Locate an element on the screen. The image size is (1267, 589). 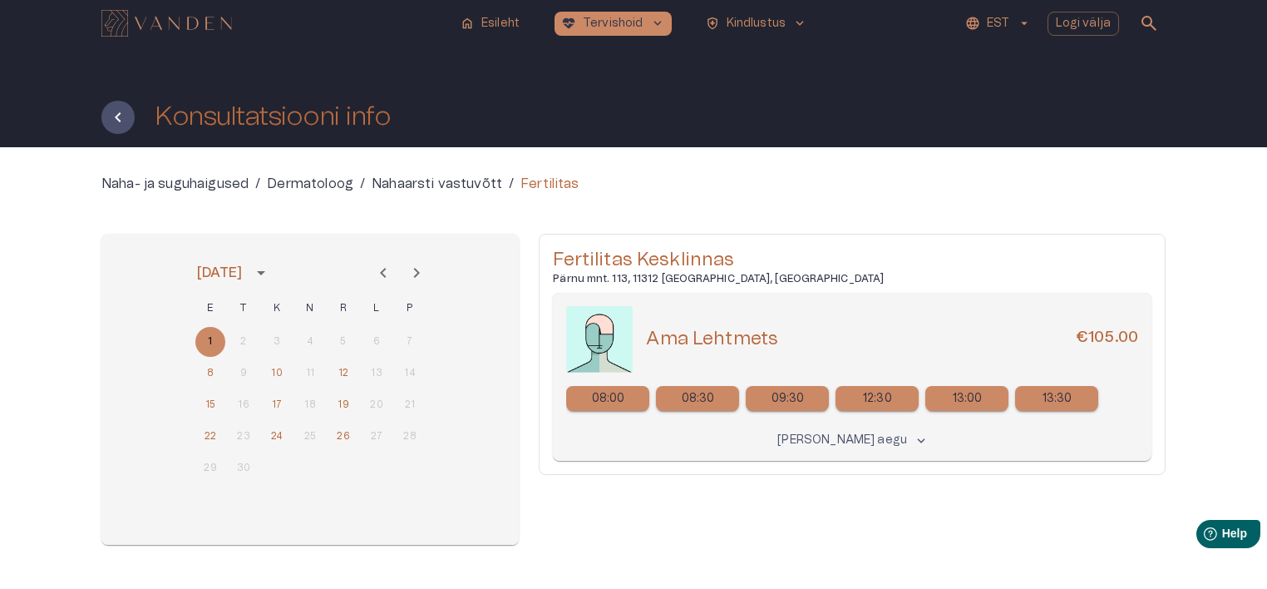
button: homeEsileht is located at coordinates (491, 23).